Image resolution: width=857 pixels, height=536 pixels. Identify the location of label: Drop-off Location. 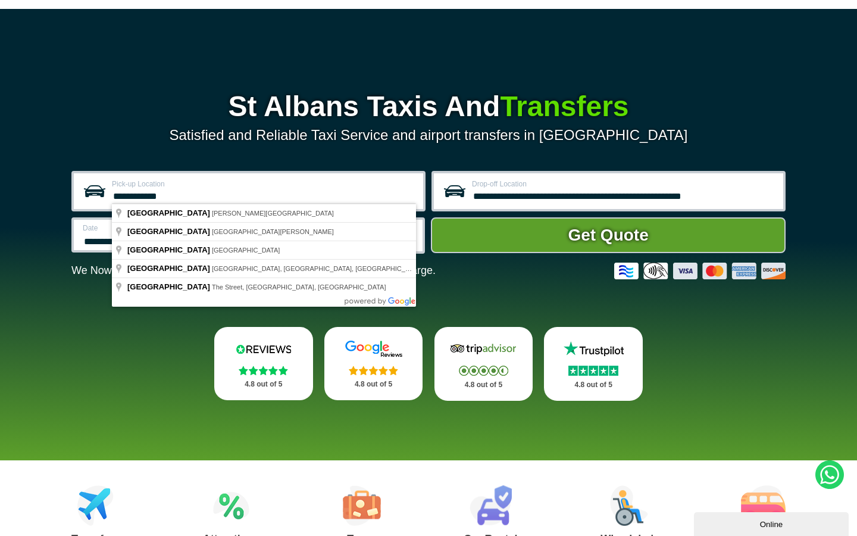
(624, 184).